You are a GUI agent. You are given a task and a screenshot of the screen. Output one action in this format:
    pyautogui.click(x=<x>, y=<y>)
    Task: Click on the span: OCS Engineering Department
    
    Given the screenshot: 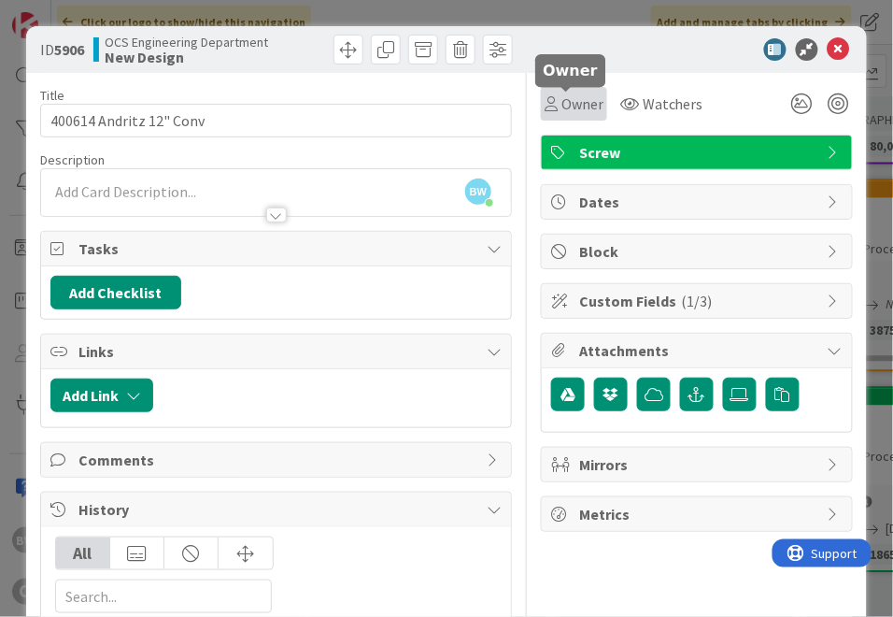 What is the action you would take?
    pyautogui.click(x=186, y=42)
    